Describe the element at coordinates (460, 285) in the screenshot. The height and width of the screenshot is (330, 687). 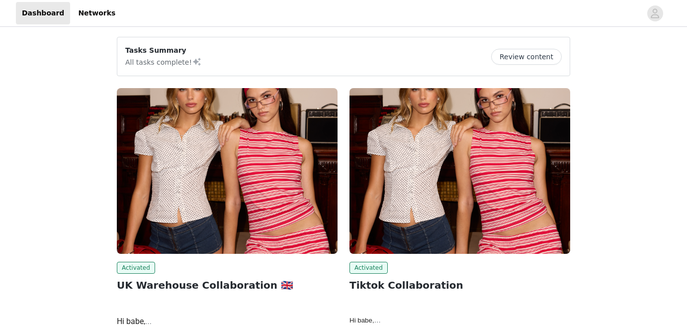
I see `h2: Tiktok Collaboration` at that location.